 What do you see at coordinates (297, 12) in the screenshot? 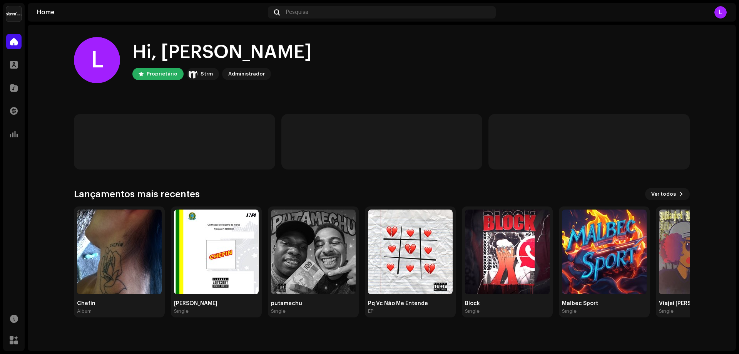
I see `span: Pesquisa` at bounding box center [297, 12].